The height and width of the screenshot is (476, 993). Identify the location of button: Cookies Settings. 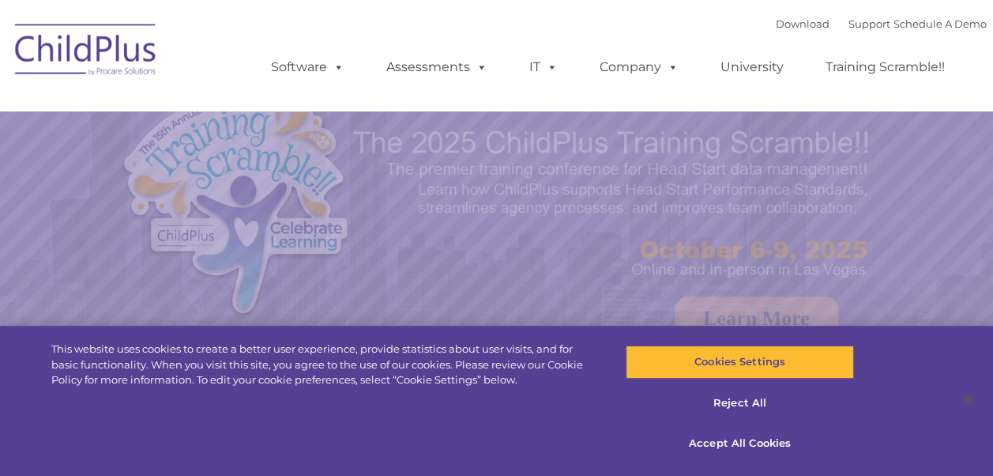
(740, 362).